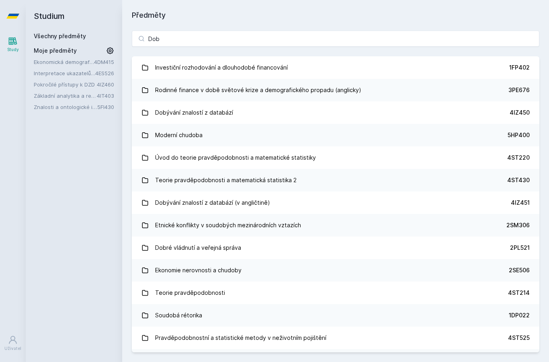 The width and height of the screenshot is (549, 362). Describe the element at coordinates (336, 270) in the screenshot. I see `a: Ekonomie nerovnosti a chudoby 2SE506` at that location.